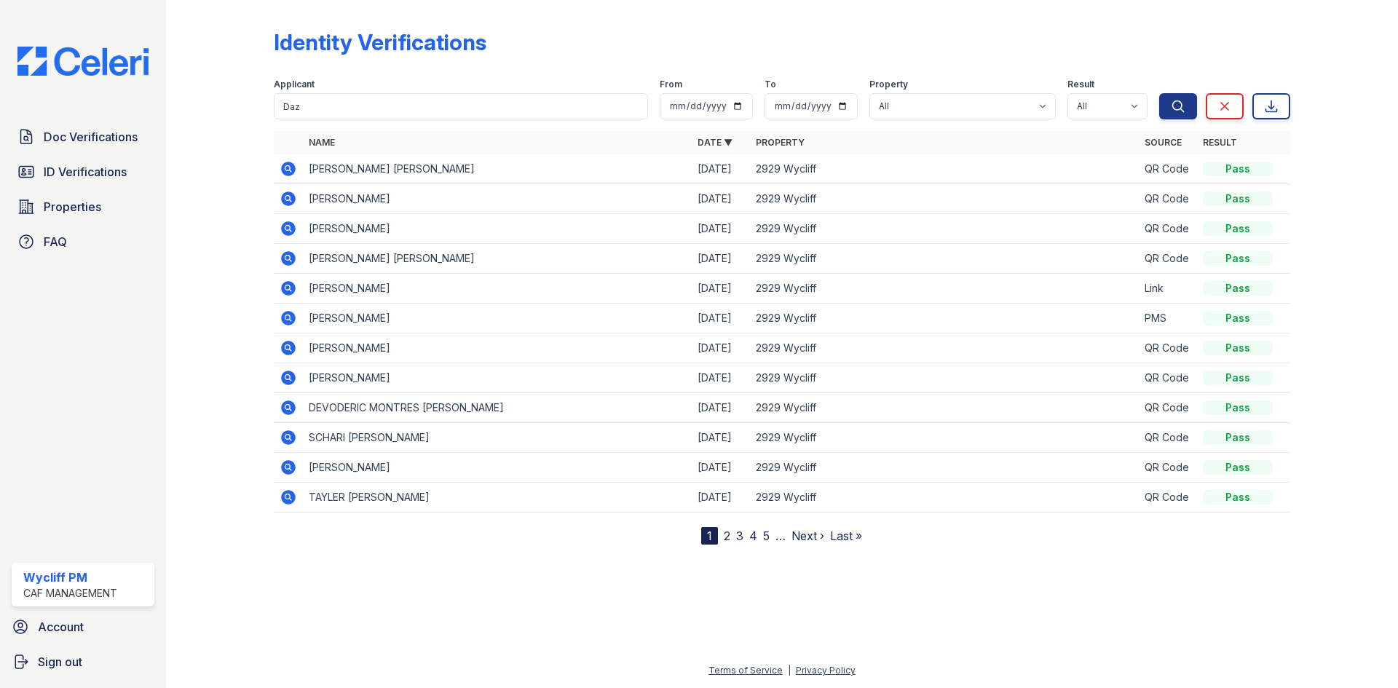  What do you see at coordinates (740, 536) in the screenshot?
I see `a: 3` at bounding box center [740, 536].